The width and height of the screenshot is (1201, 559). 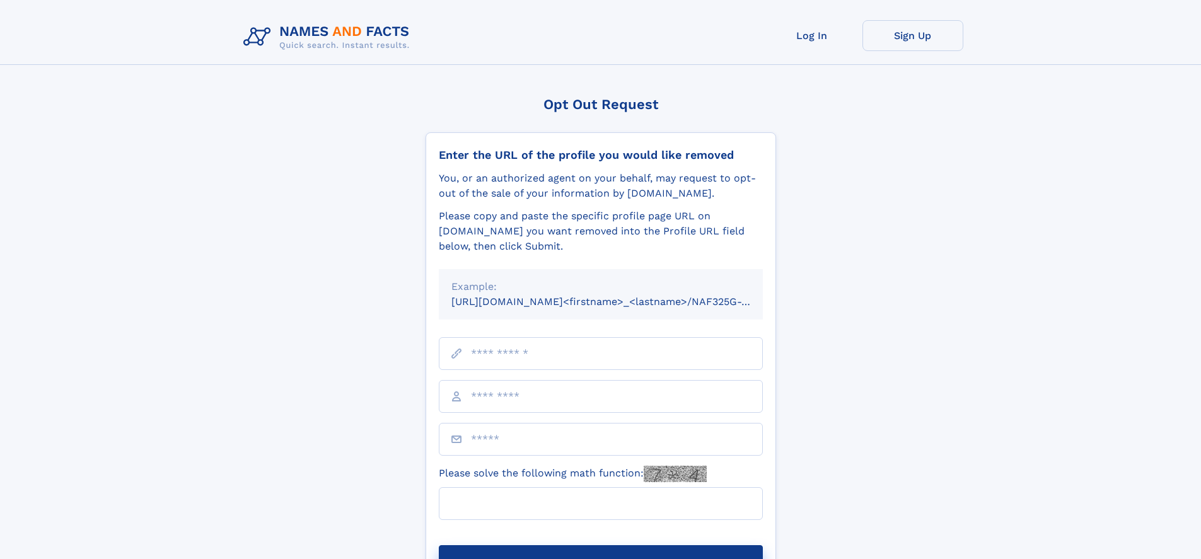 What do you see at coordinates (913, 35) in the screenshot?
I see `a: Sign Up` at bounding box center [913, 35].